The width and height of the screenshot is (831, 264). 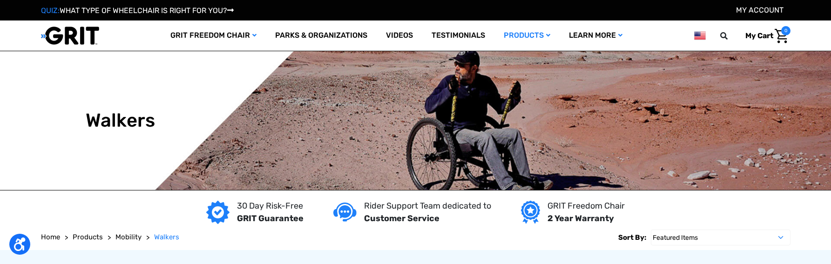 What do you see at coordinates (218, 212) in the screenshot?
I see `img: GRIT Guarantee` at bounding box center [218, 212].